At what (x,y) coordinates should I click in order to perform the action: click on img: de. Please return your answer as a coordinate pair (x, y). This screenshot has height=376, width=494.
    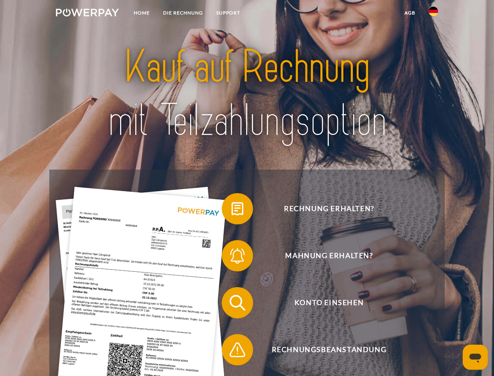
    Looking at the image, I should click on (434, 11).